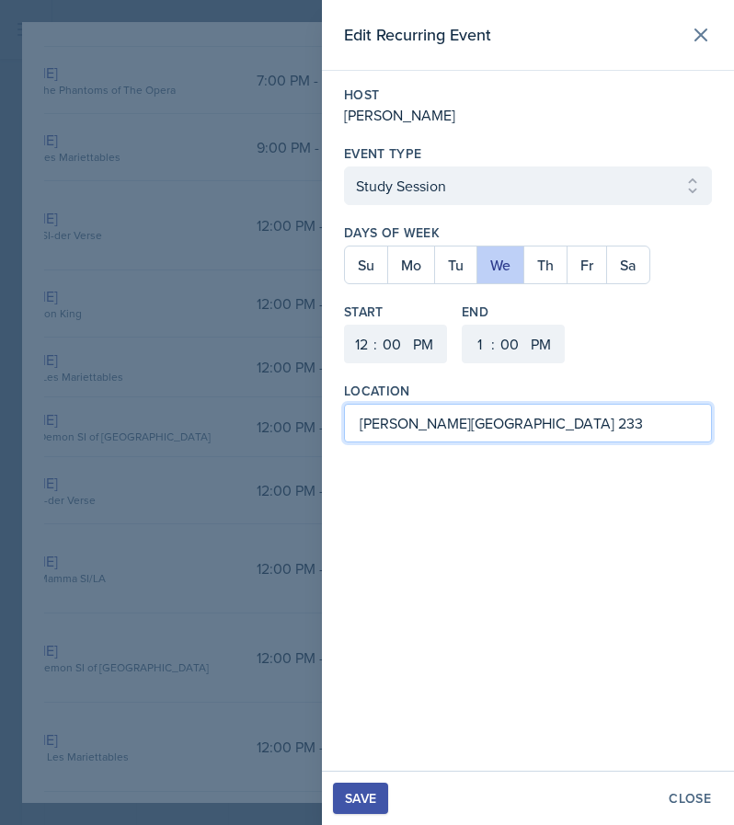 This screenshot has height=825, width=734. Describe the element at coordinates (366, 265) in the screenshot. I see `button: Su` at that location.